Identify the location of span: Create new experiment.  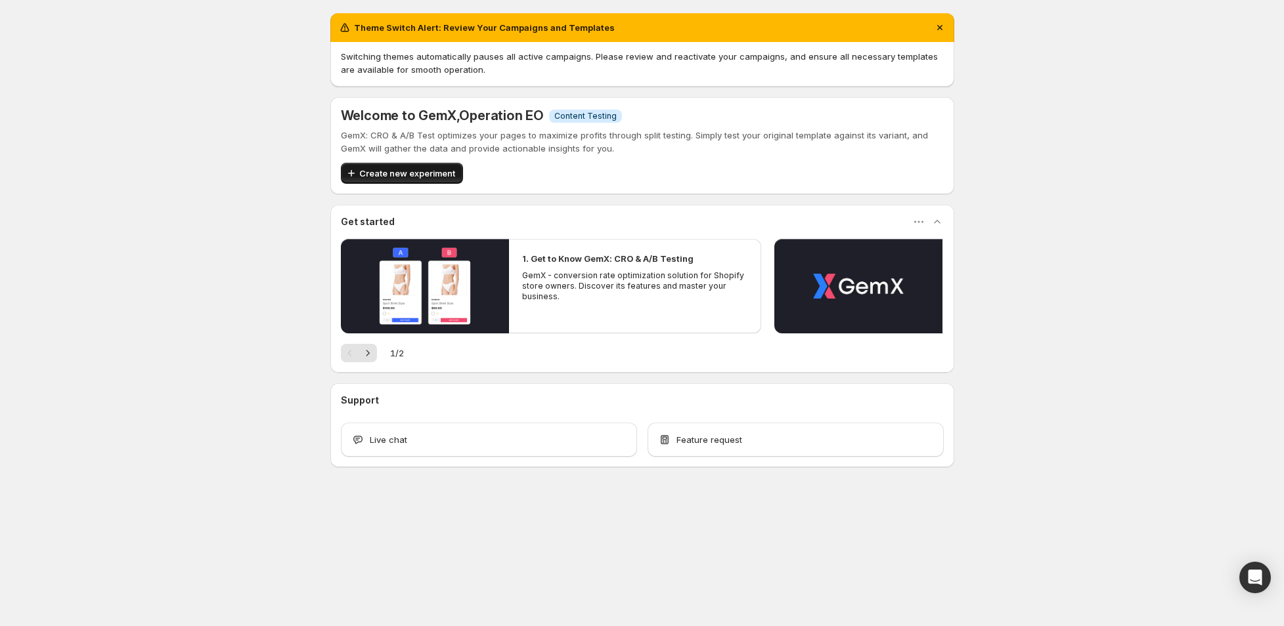
(407, 173).